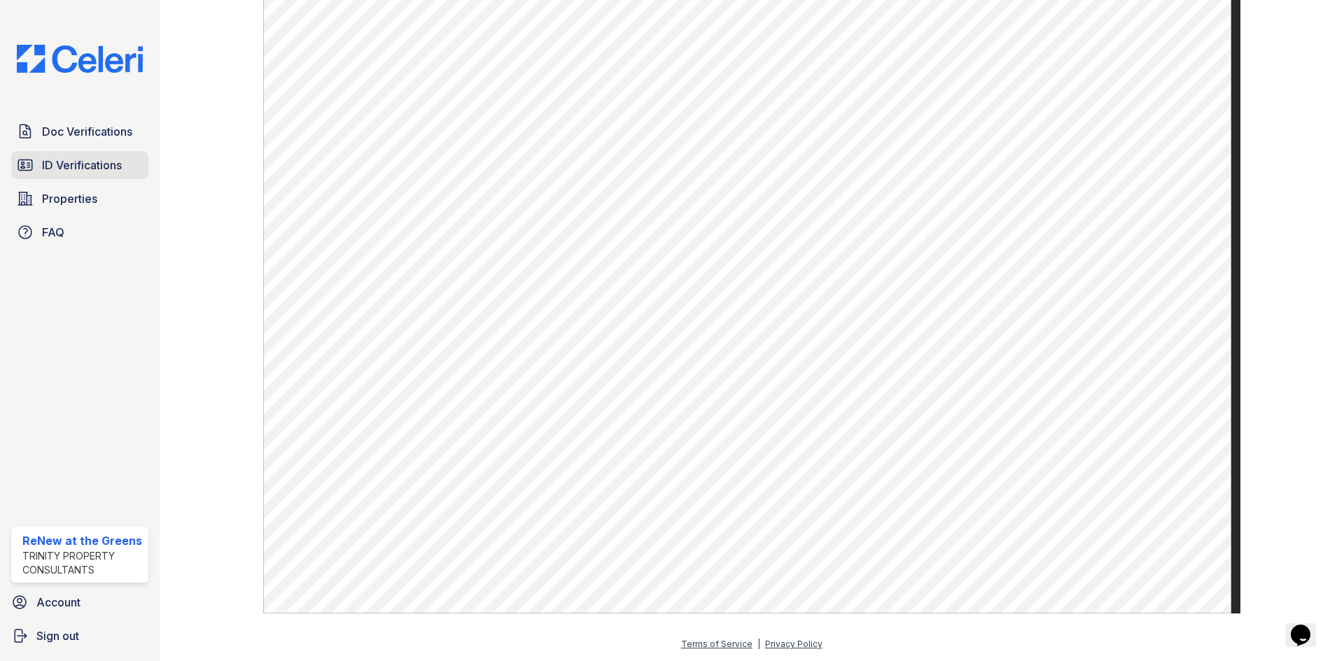  I want to click on div: ReNew at the Greens, so click(83, 541).